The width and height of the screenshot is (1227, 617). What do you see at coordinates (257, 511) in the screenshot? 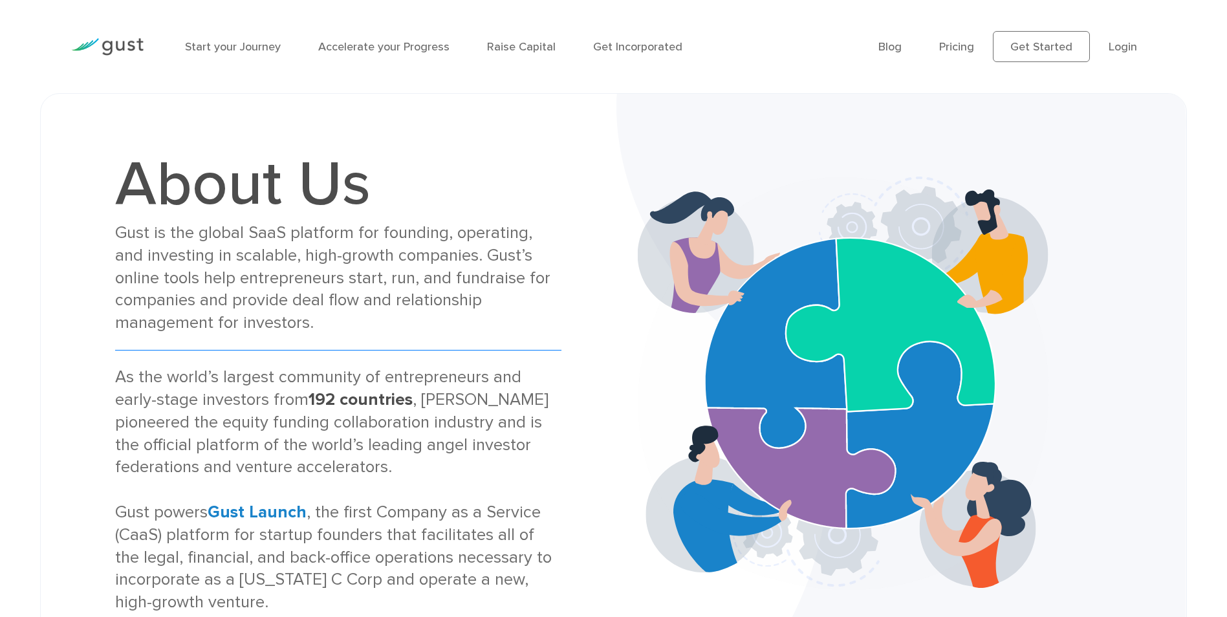
I see `a: Gust Launch` at bounding box center [257, 511].